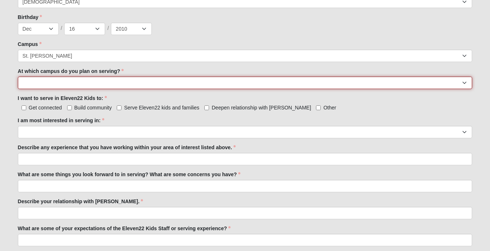  I want to click on label: I am most interested in serving in:, so click(61, 120).